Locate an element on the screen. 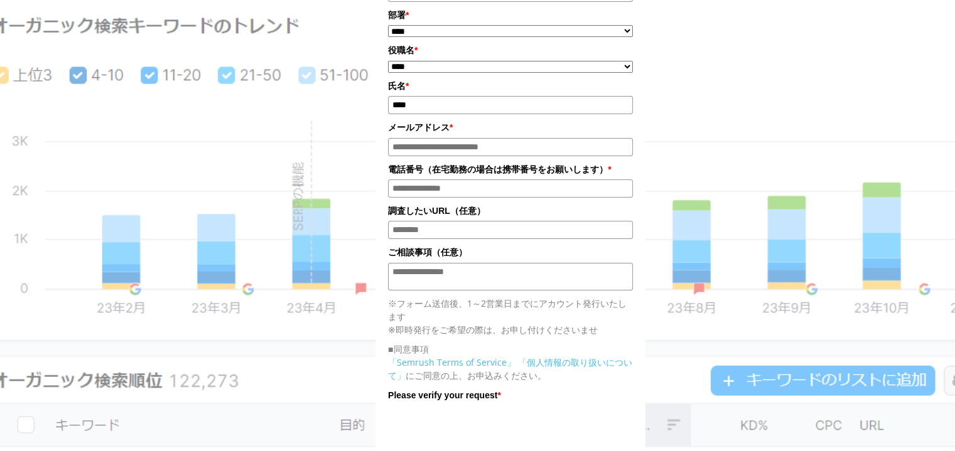 The height and width of the screenshot is (451, 955). a: 「個人情報の取り扱いについて」 is located at coordinates (510, 369).